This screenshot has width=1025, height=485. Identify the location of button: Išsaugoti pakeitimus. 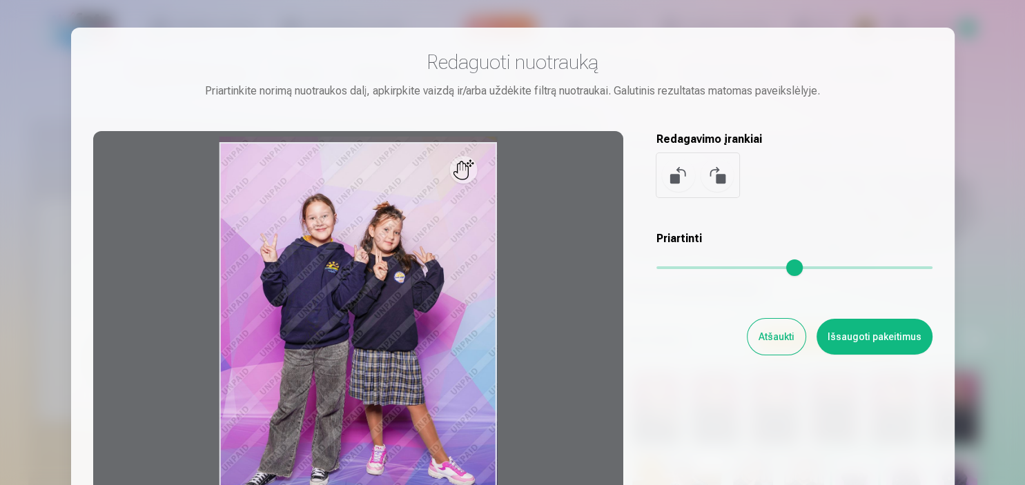
(874, 337).